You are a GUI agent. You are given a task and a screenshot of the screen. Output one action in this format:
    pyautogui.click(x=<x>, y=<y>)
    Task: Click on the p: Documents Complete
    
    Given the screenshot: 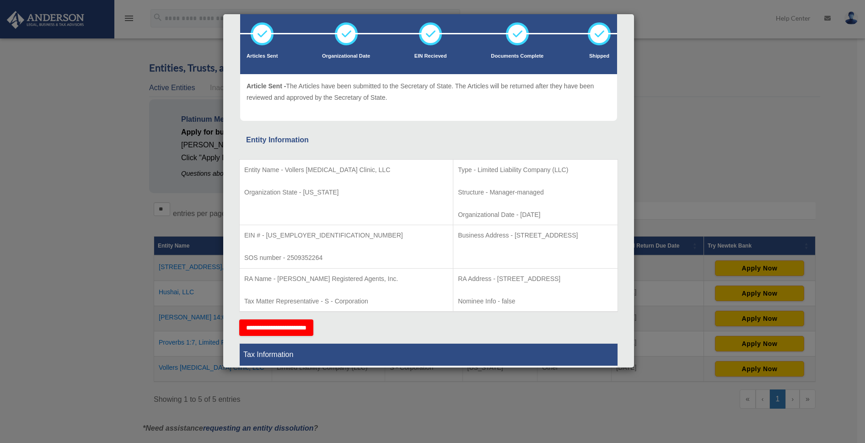 What is the action you would take?
    pyautogui.click(x=517, y=56)
    